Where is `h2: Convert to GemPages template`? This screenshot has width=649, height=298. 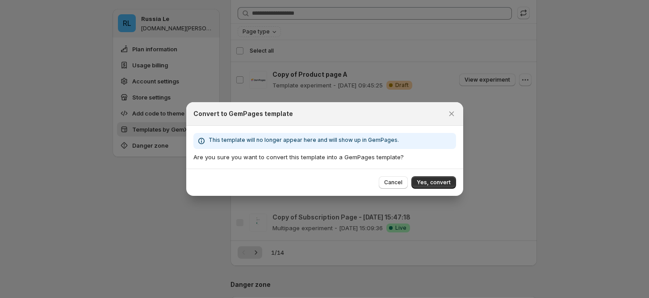
h2: Convert to GemPages template is located at coordinates (243, 114).